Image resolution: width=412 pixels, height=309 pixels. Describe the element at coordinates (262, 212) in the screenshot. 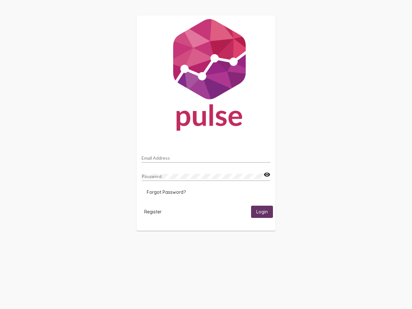

I see `span: Login` at that location.